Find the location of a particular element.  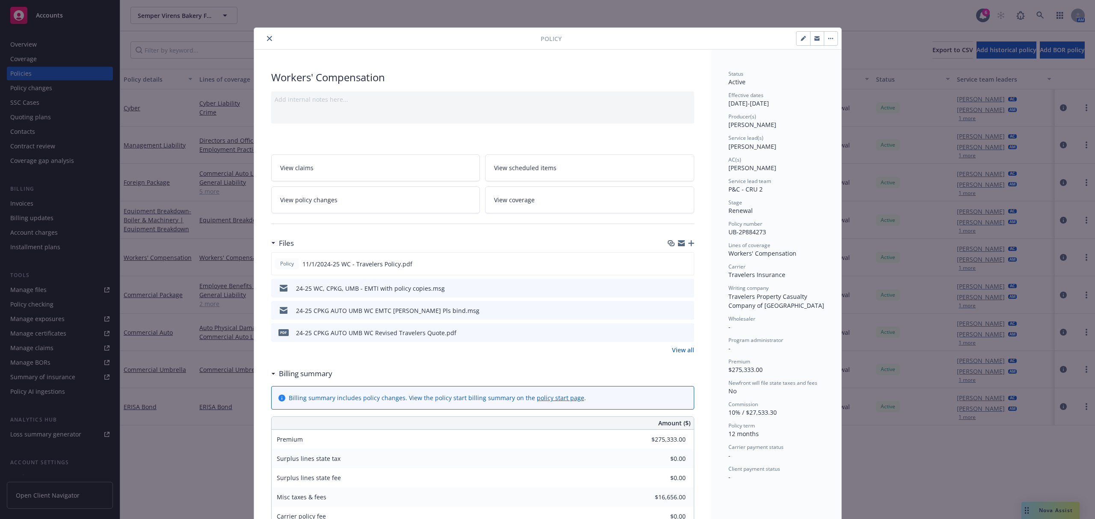

span: Active is located at coordinates (737, 82).